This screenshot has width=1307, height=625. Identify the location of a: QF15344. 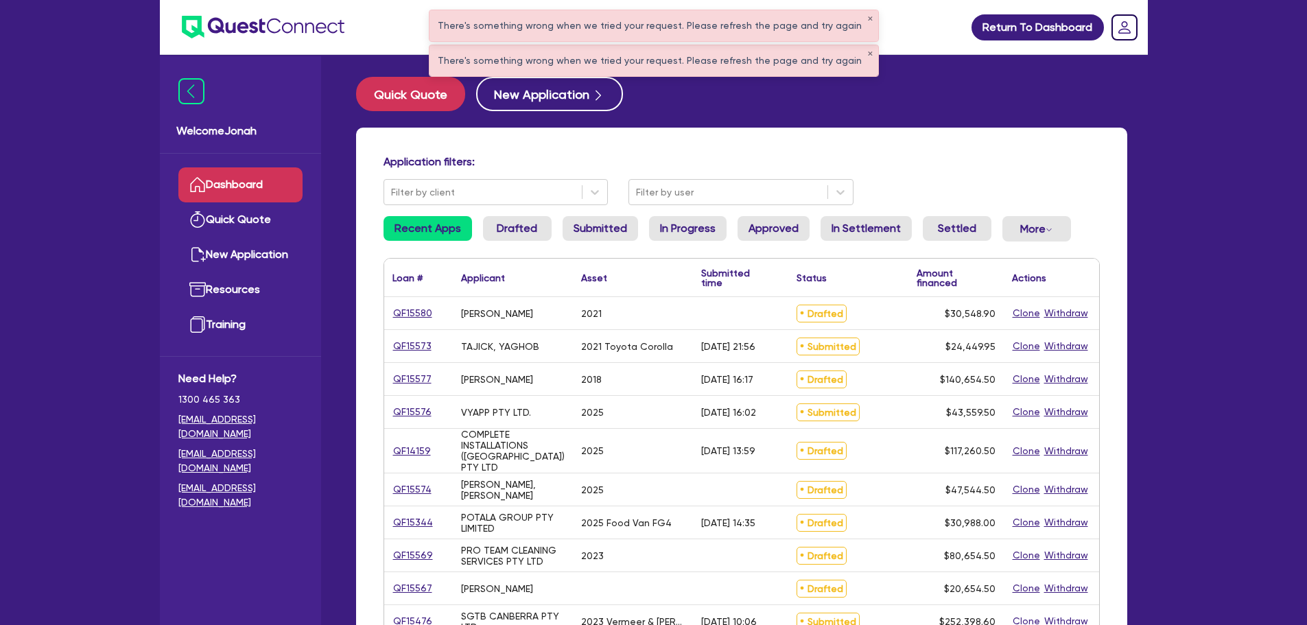
(413, 522).